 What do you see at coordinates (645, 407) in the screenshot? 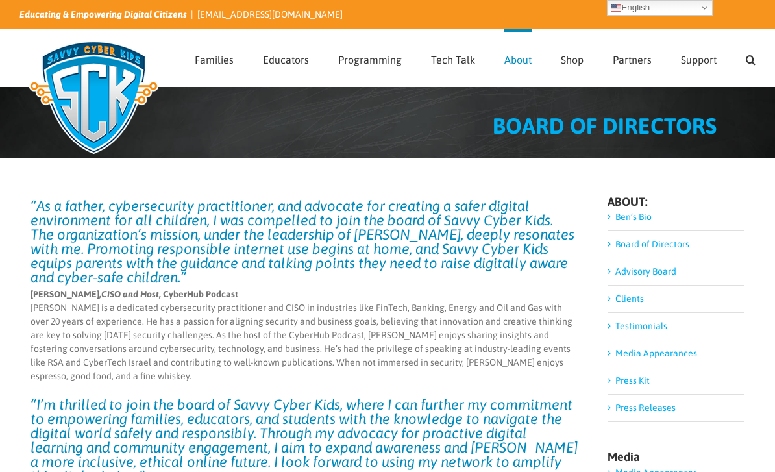
I see `a: Press Releases` at bounding box center [645, 407].